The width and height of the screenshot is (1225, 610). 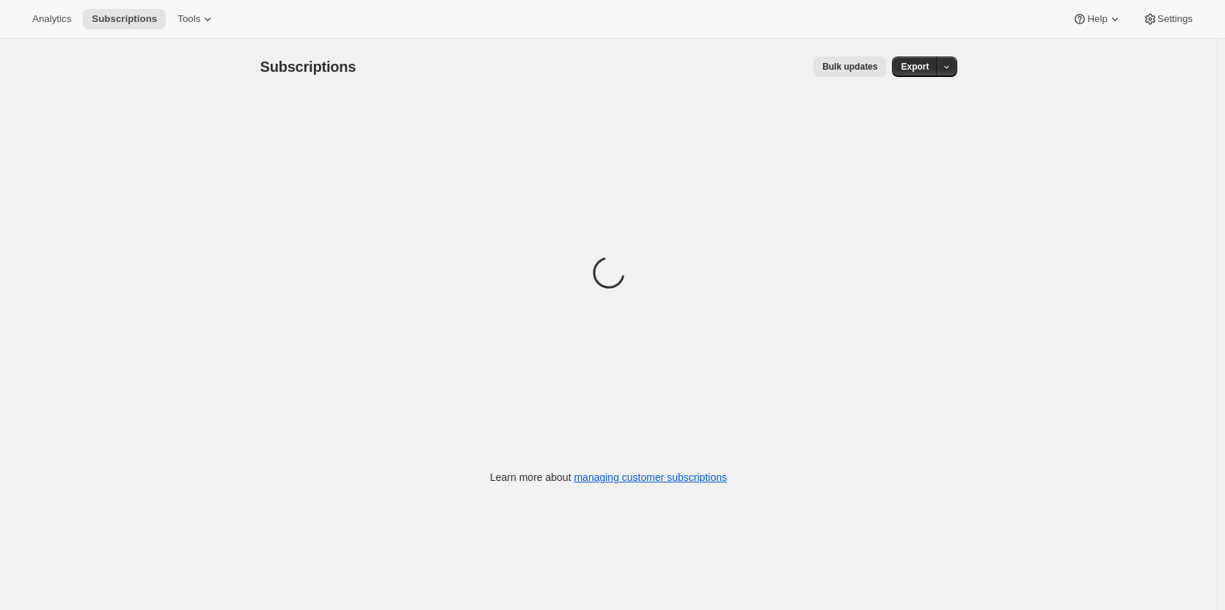 I want to click on span: Analytics, so click(x=51, y=19).